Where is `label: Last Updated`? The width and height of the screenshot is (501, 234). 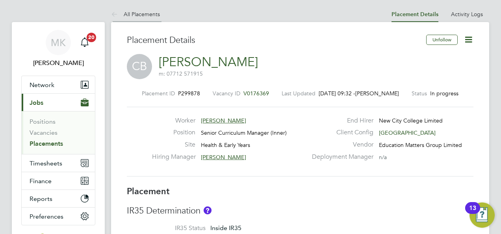
label: Last Updated is located at coordinates (298, 93).